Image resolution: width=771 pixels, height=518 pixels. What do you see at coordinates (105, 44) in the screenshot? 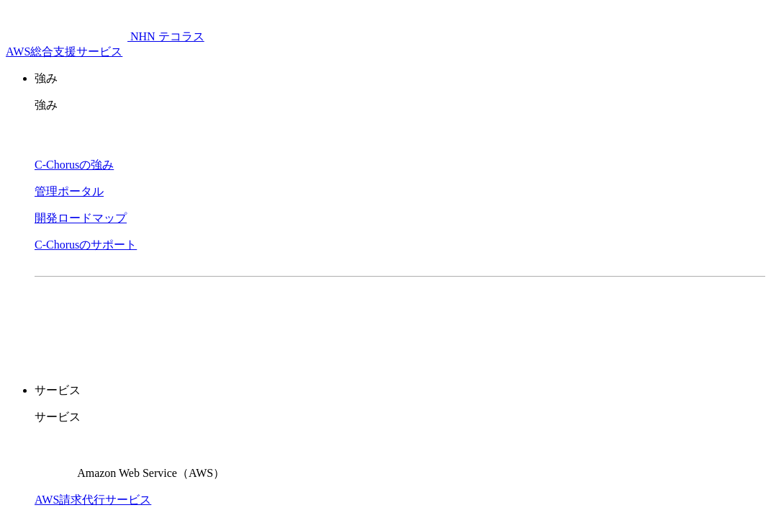
I see `a: AWS総合支援サービス C-Chorus NHN テコラスAWS総合支援サービス` at bounding box center [105, 44].